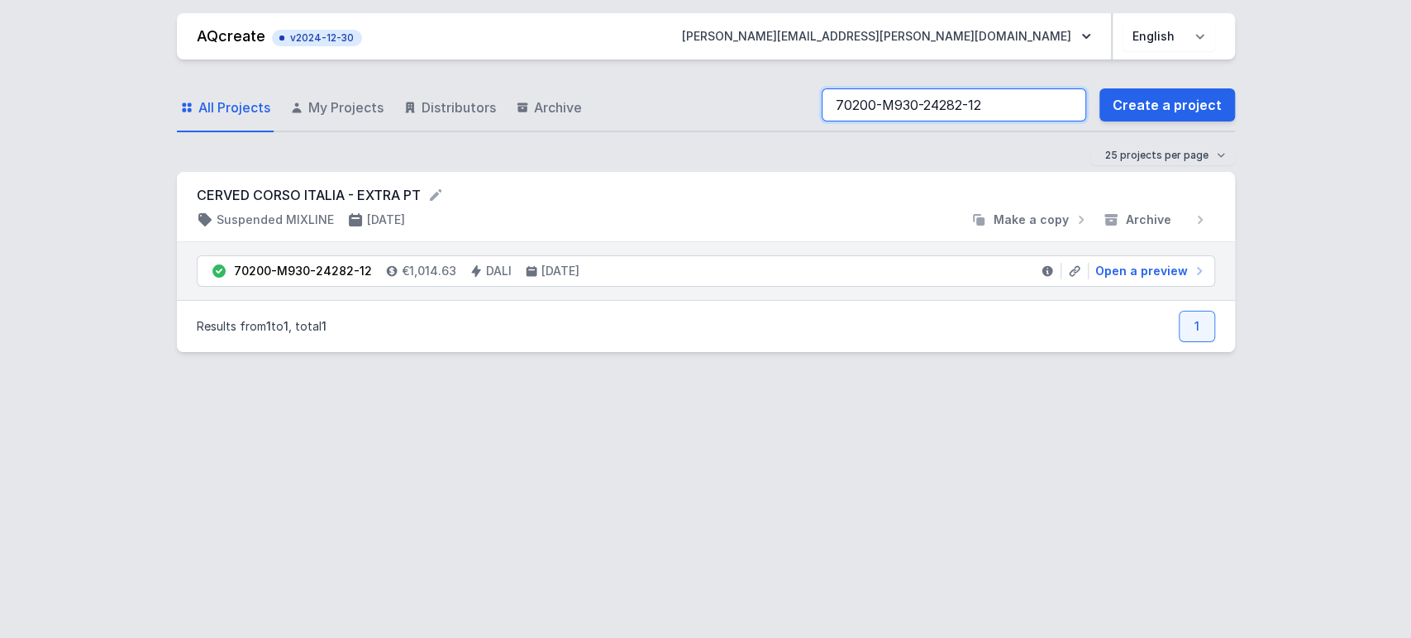 Image resolution: width=1411 pixels, height=638 pixels. I want to click on button: Make a copy, so click(1030, 220).